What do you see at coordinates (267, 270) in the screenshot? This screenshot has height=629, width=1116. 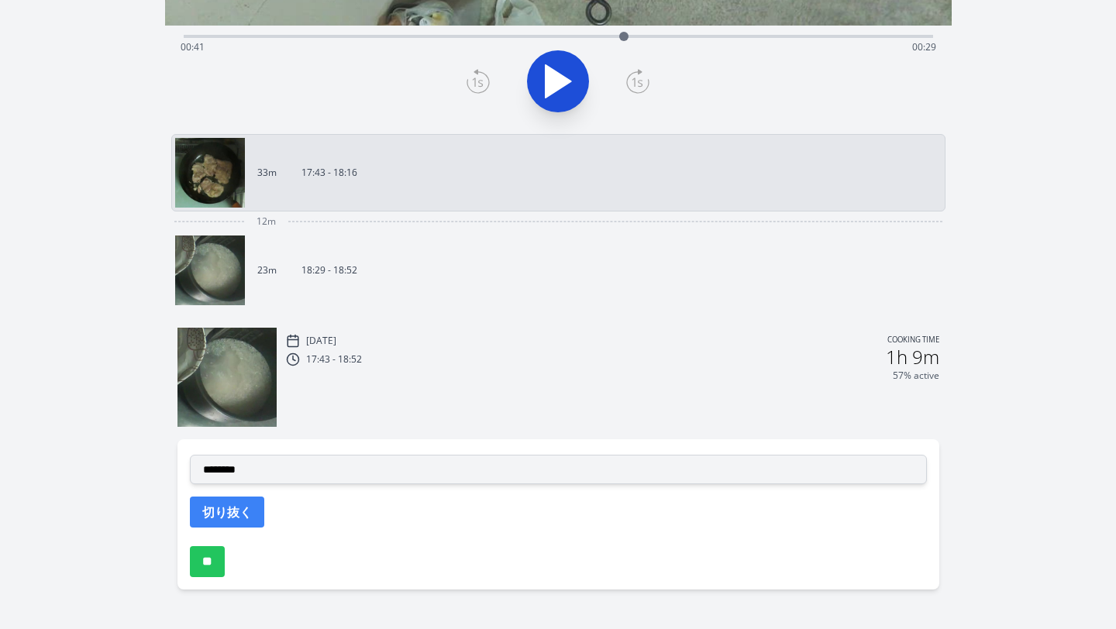 I see `p: 23m` at bounding box center [267, 270].